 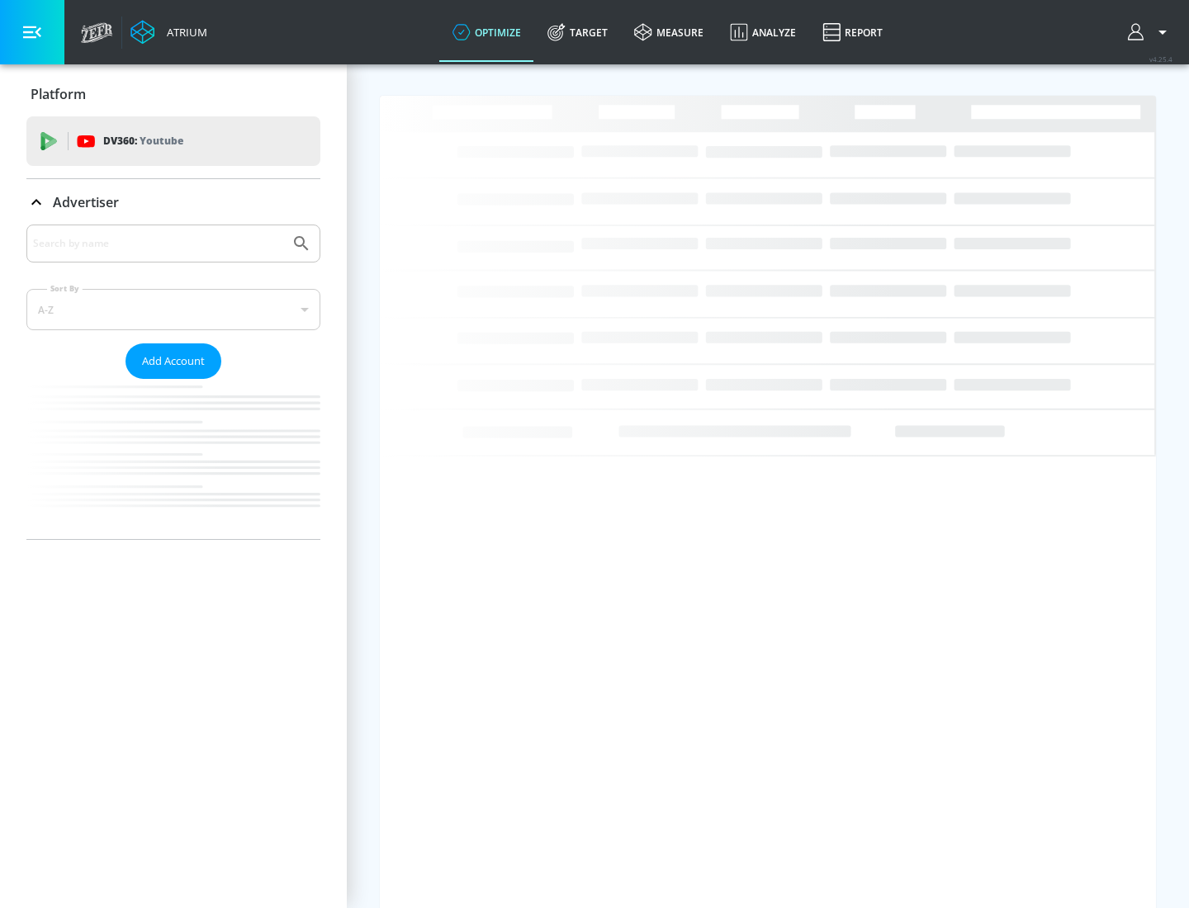 I want to click on nav: list of Advertiser, so click(x=173, y=459).